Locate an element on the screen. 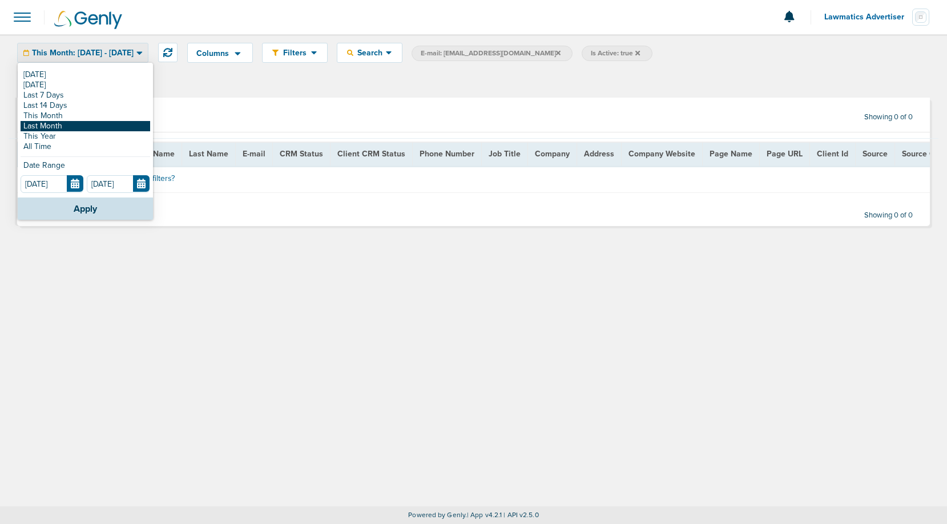  th: Page Name is located at coordinates (731, 153).